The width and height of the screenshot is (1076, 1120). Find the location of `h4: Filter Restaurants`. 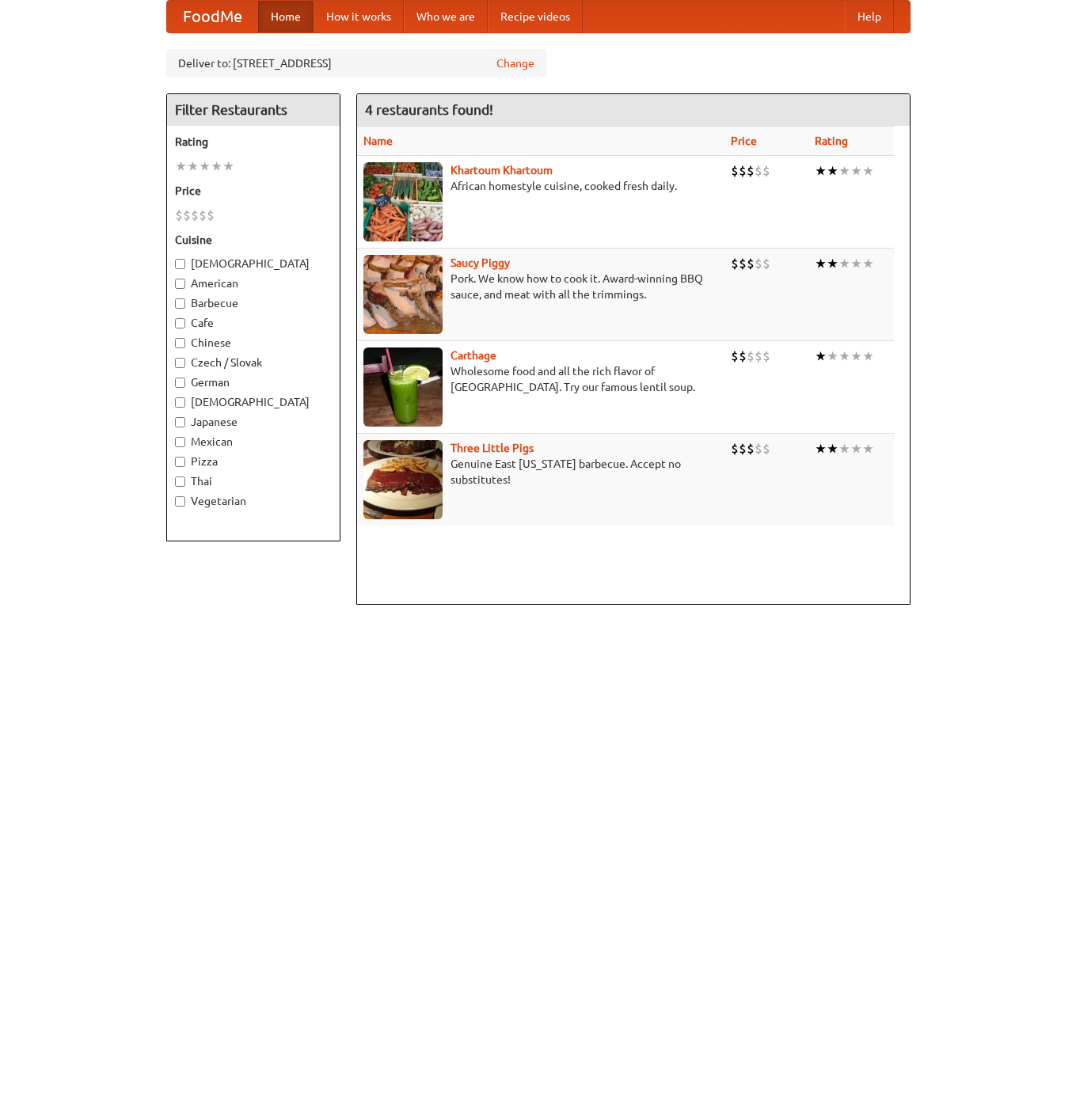

h4: Filter Restaurants is located at coordinates (254, 110).